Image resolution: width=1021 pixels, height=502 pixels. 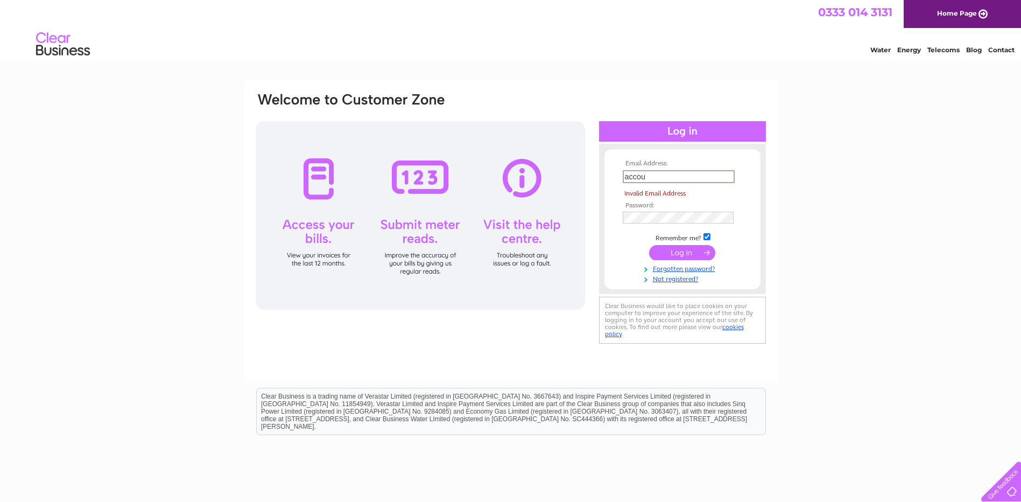 I want to click on a: Forgotten password?, so click(x=684, y=267).